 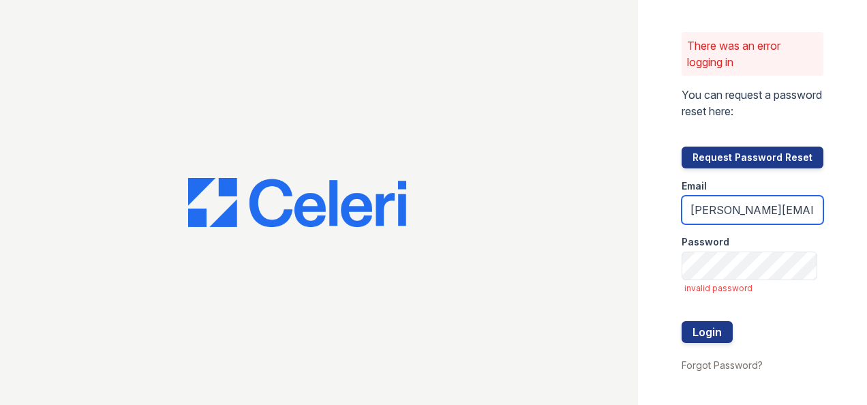 I want to click on button: Request Password Reset, so click(x=752, y=157).